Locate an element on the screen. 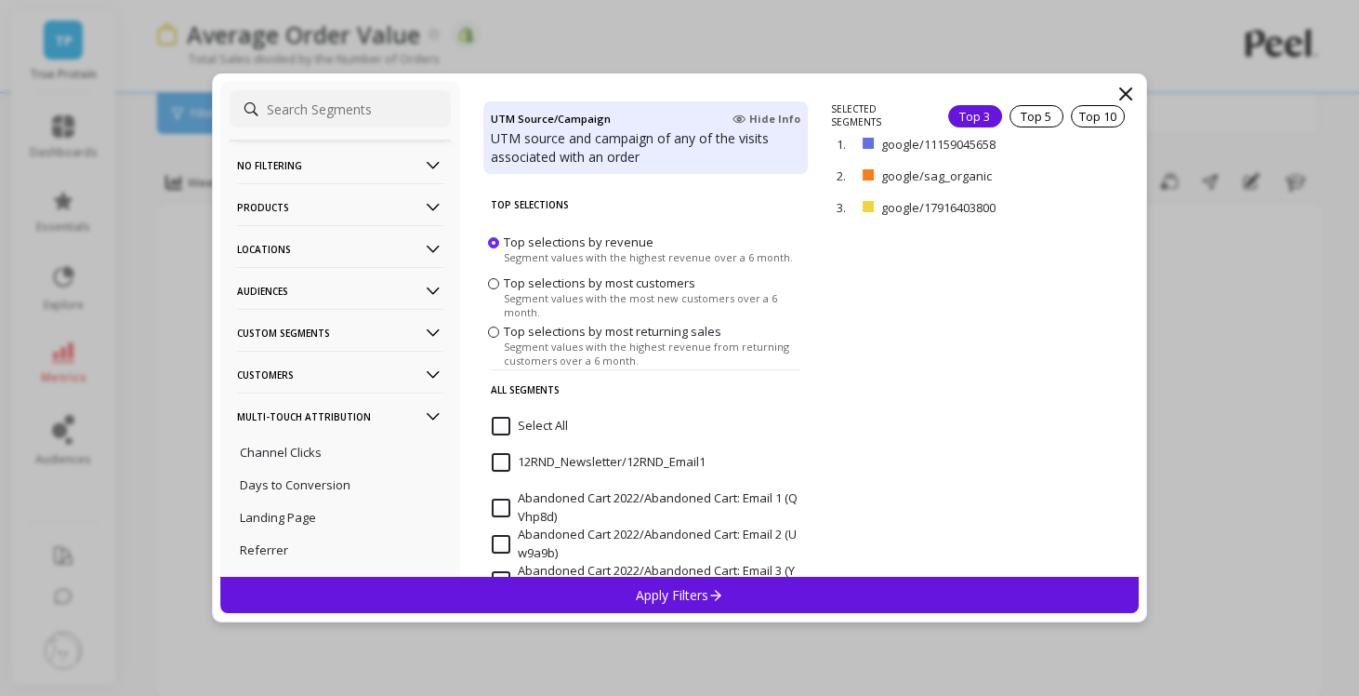 The height and width of the screenshot is (696, 1359). p: Products is located at coordinates (340, 206).